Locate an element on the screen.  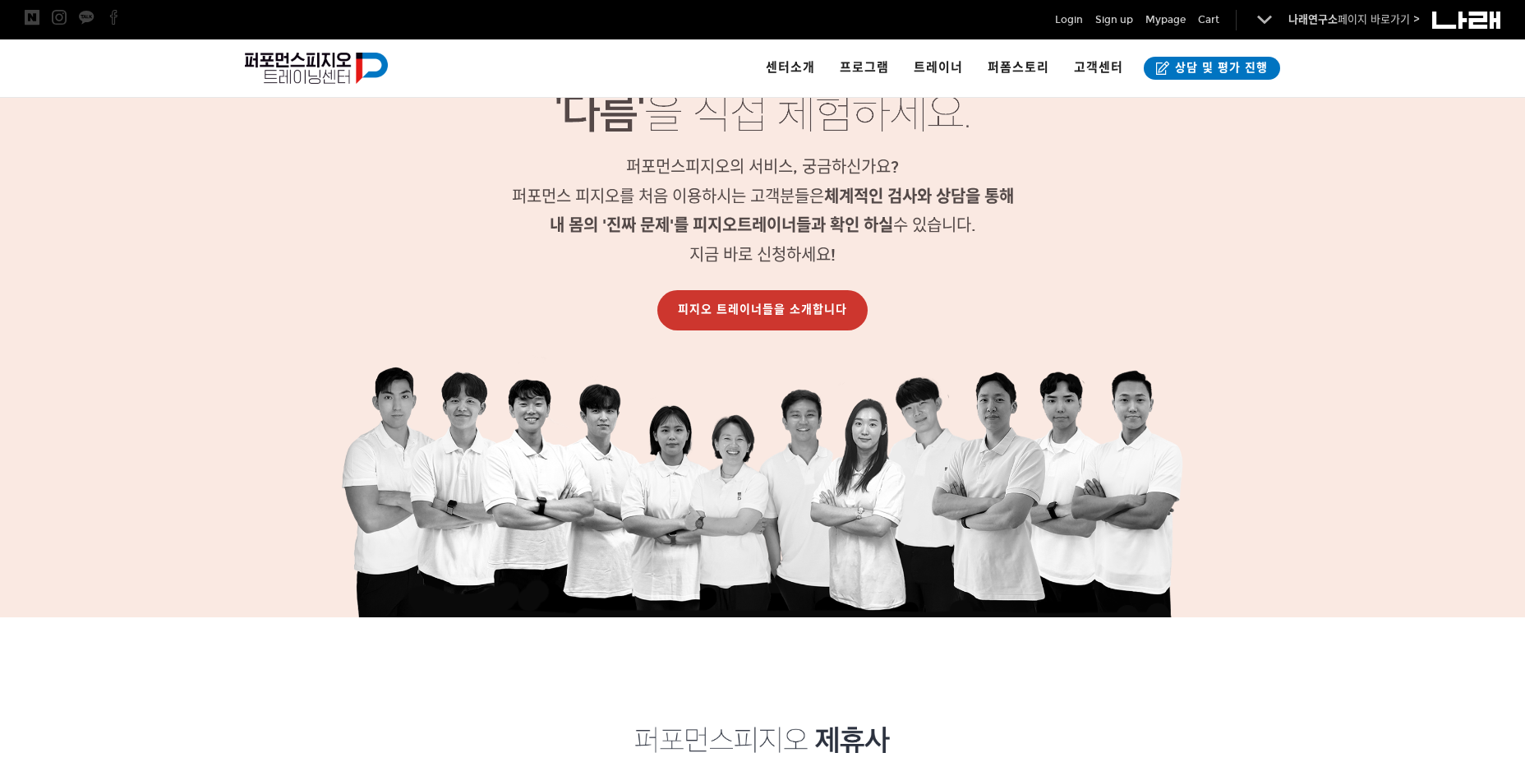
strong: 나래연구소 is located at coordinates (1313, 20).